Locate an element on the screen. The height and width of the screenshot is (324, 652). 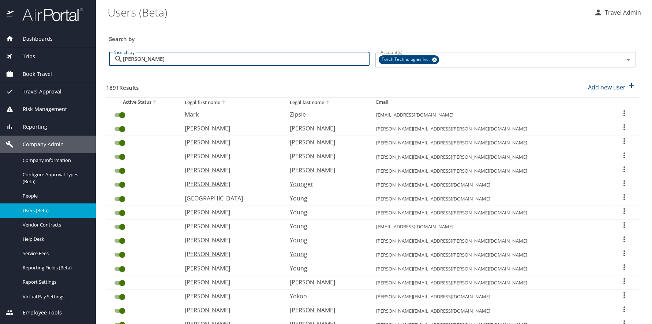
span: Users (Beta) is located at coordinates (55, 210).